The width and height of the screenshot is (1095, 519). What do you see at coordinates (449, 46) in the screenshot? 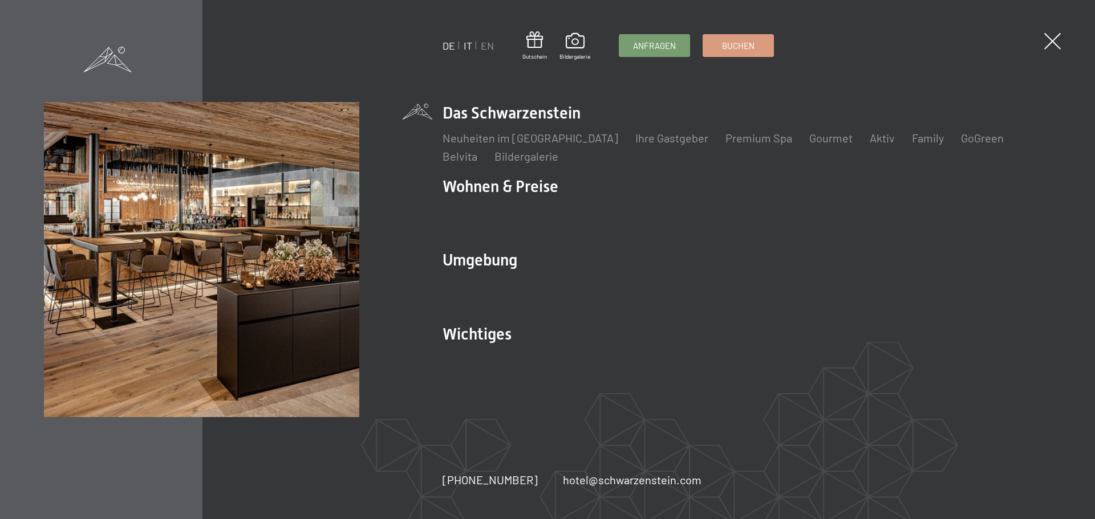
I see `a: DE` at bounding box center [449, 46].